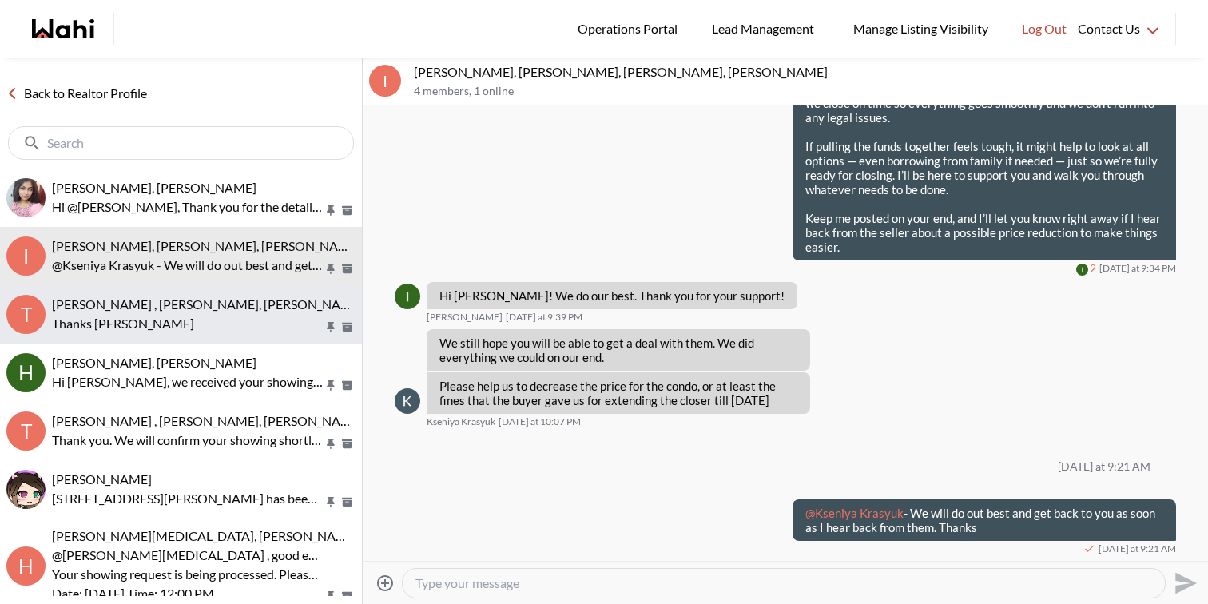 The width and height of the screenshot is (1208, 604). I want to click on button: Send, so click(1183, 583).